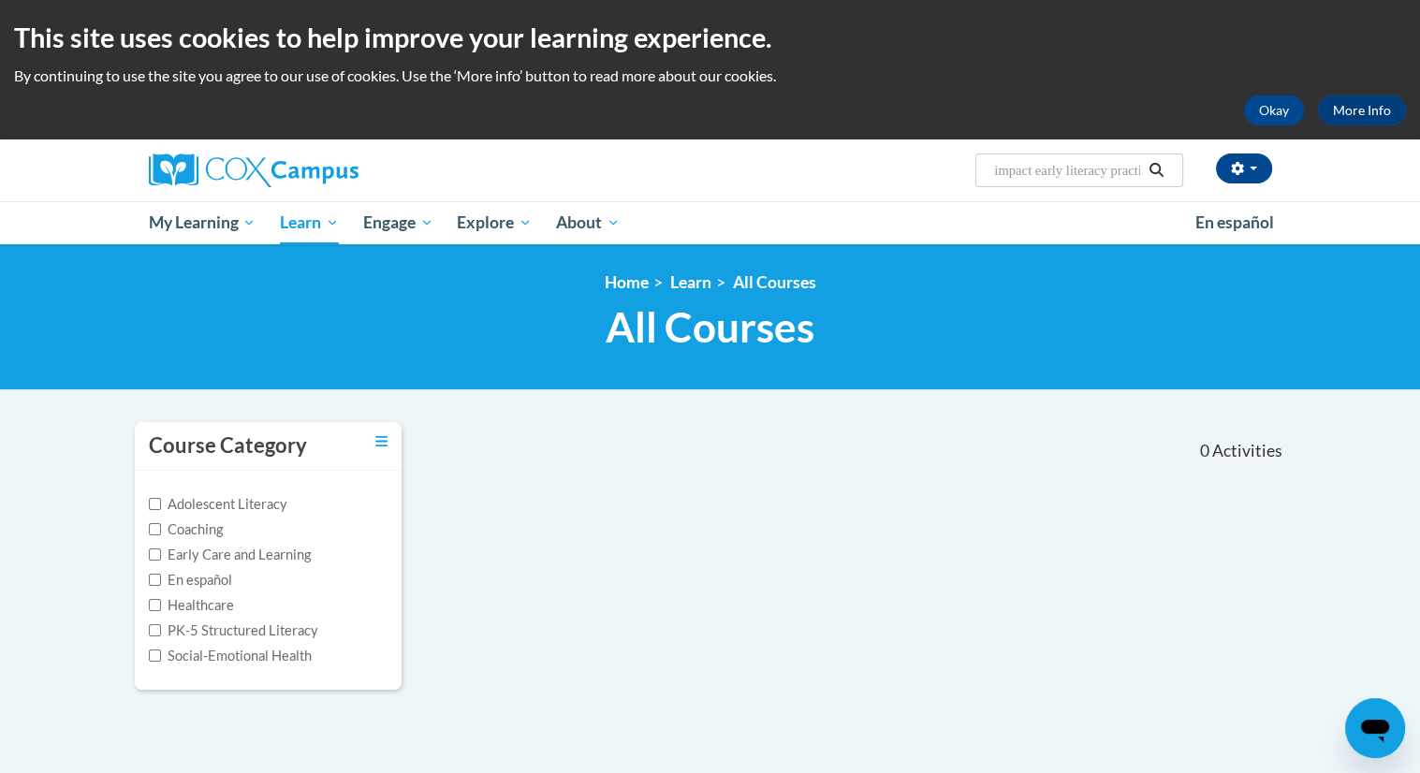  Describe the element at coordinates (494, 223) in the screenshot. I see `span: Explore` at that location.